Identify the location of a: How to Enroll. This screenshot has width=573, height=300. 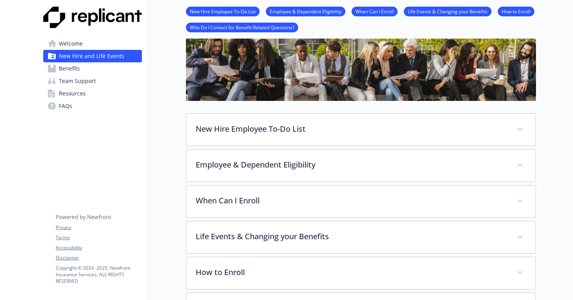
(516, 11).